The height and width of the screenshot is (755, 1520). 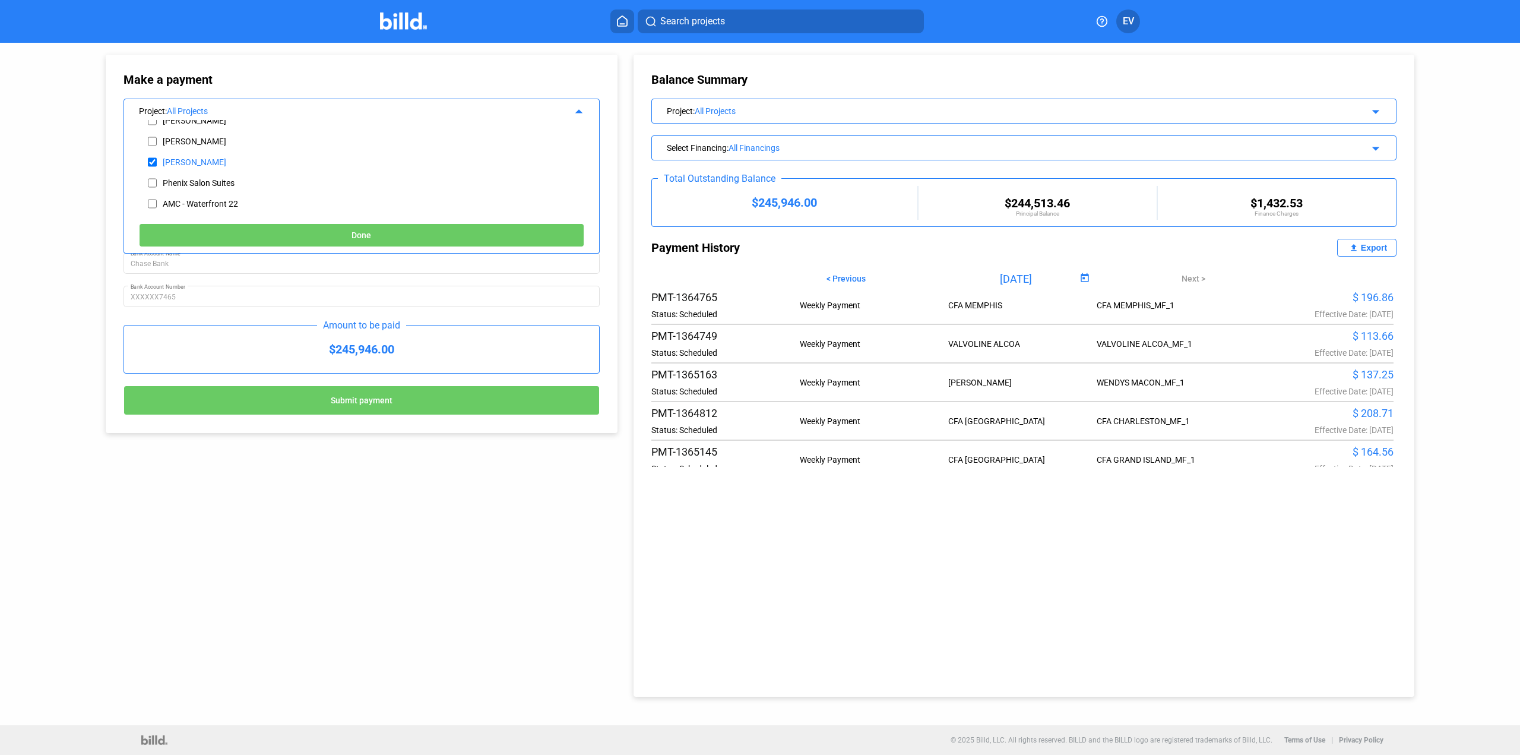 What do you see at coordinates (1277, 203) in the screenshot?
I see `div: $1,432.53` at bounding box center [1277, 203].